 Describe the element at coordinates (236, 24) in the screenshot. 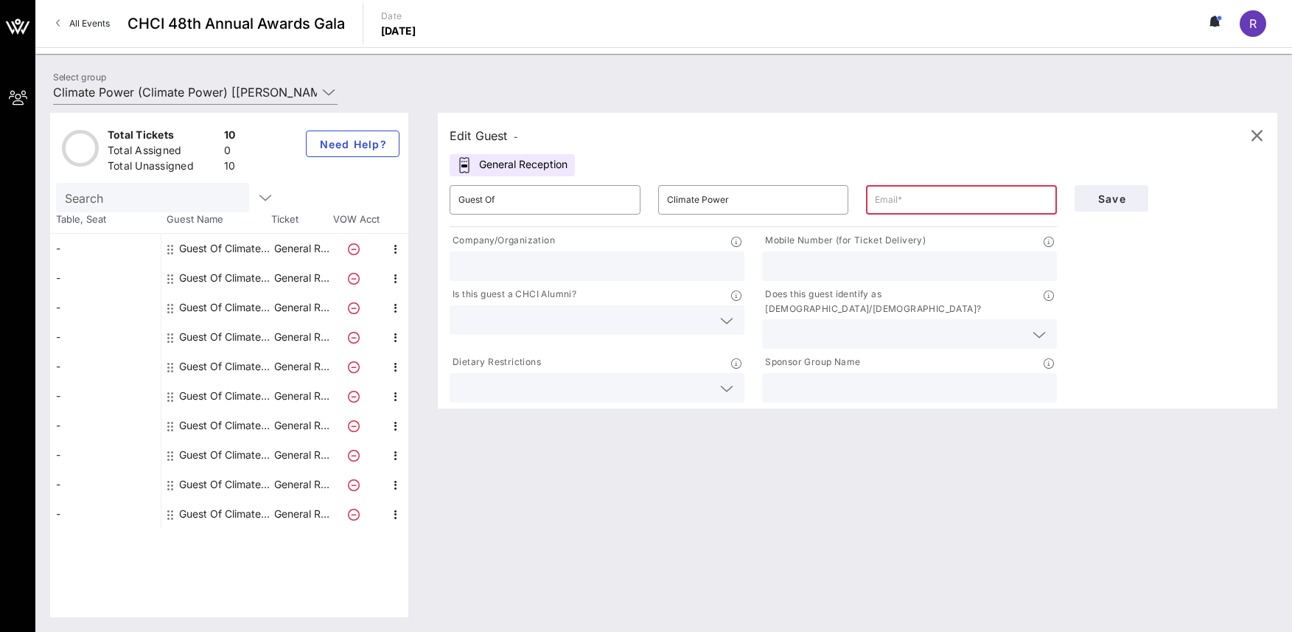

I see `span: CHCI 48th Annual Awards Gala` at that location.